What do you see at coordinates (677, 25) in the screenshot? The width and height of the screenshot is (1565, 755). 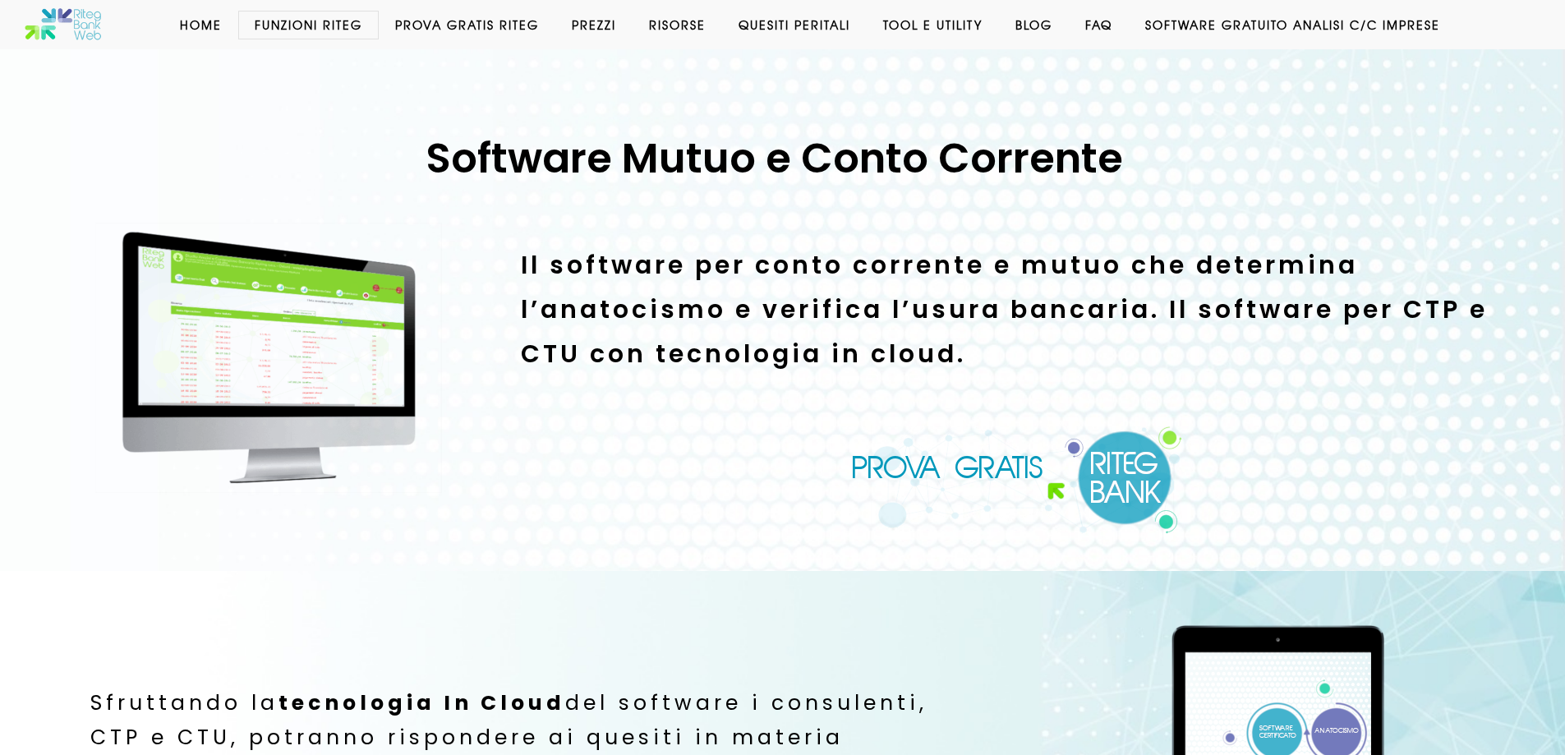 I see `a: Risorse` at bounding box center [677, 25].